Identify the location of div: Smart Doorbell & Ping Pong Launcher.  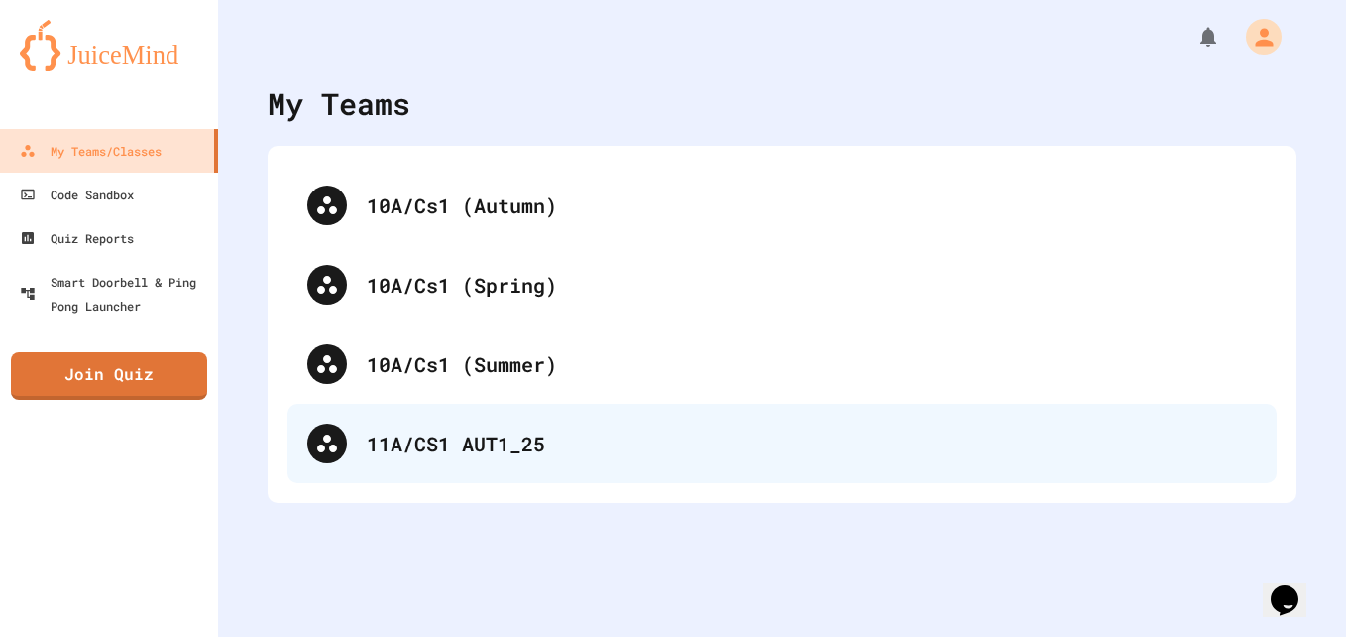
(115, 293).